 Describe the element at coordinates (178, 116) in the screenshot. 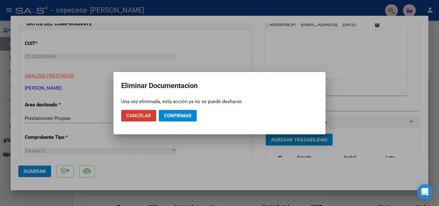

I see `button: Confirmar` at that location.